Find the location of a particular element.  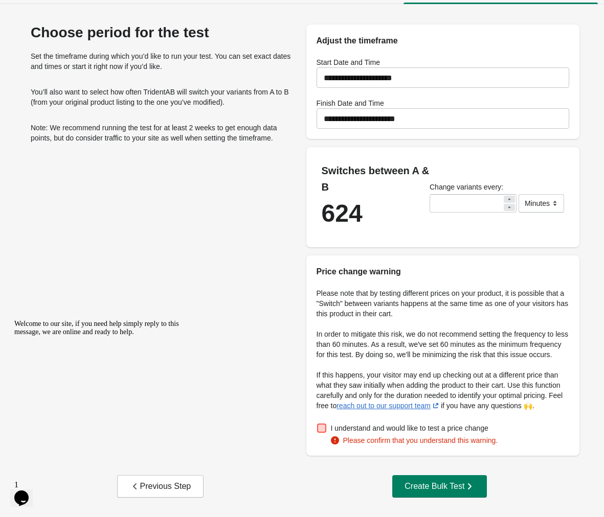

span: I understand and would like to test a price change is located at coordinates (410, 428).